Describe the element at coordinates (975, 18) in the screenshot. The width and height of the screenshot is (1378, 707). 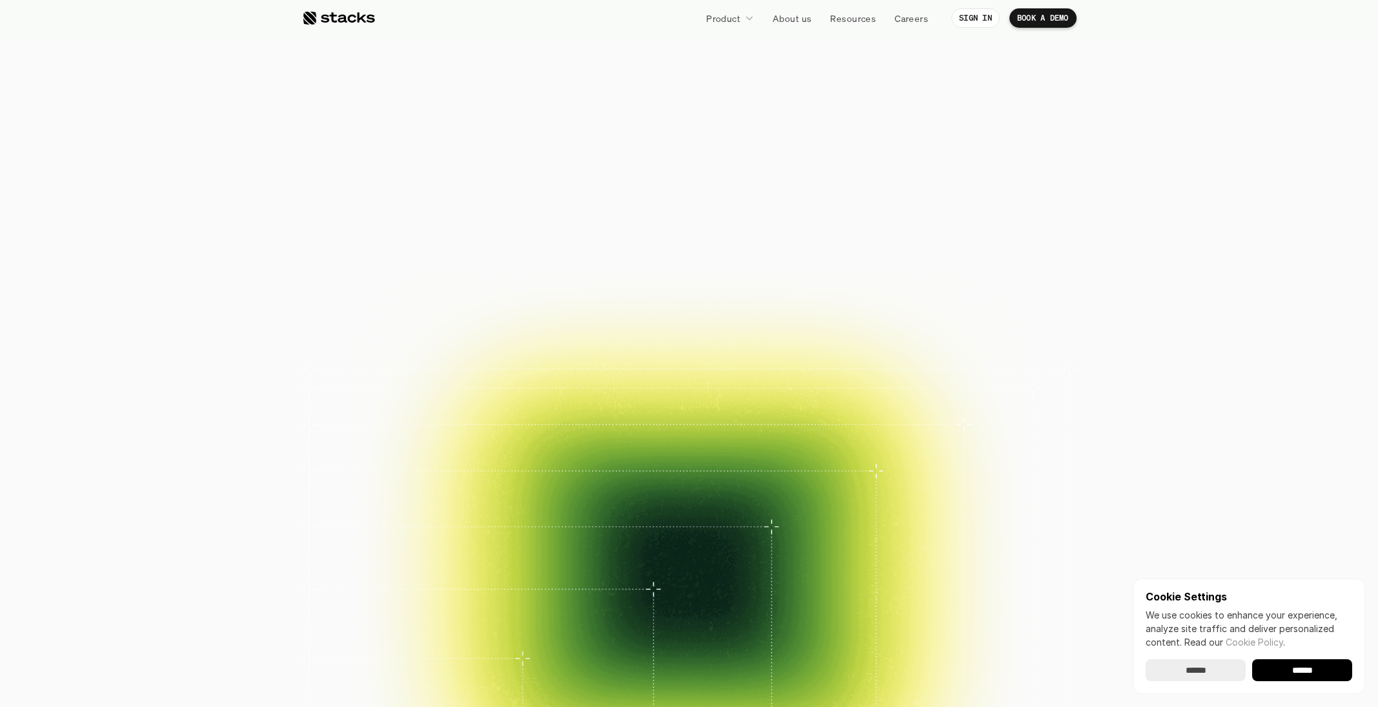
I see `a: SIGN IN` at that location.